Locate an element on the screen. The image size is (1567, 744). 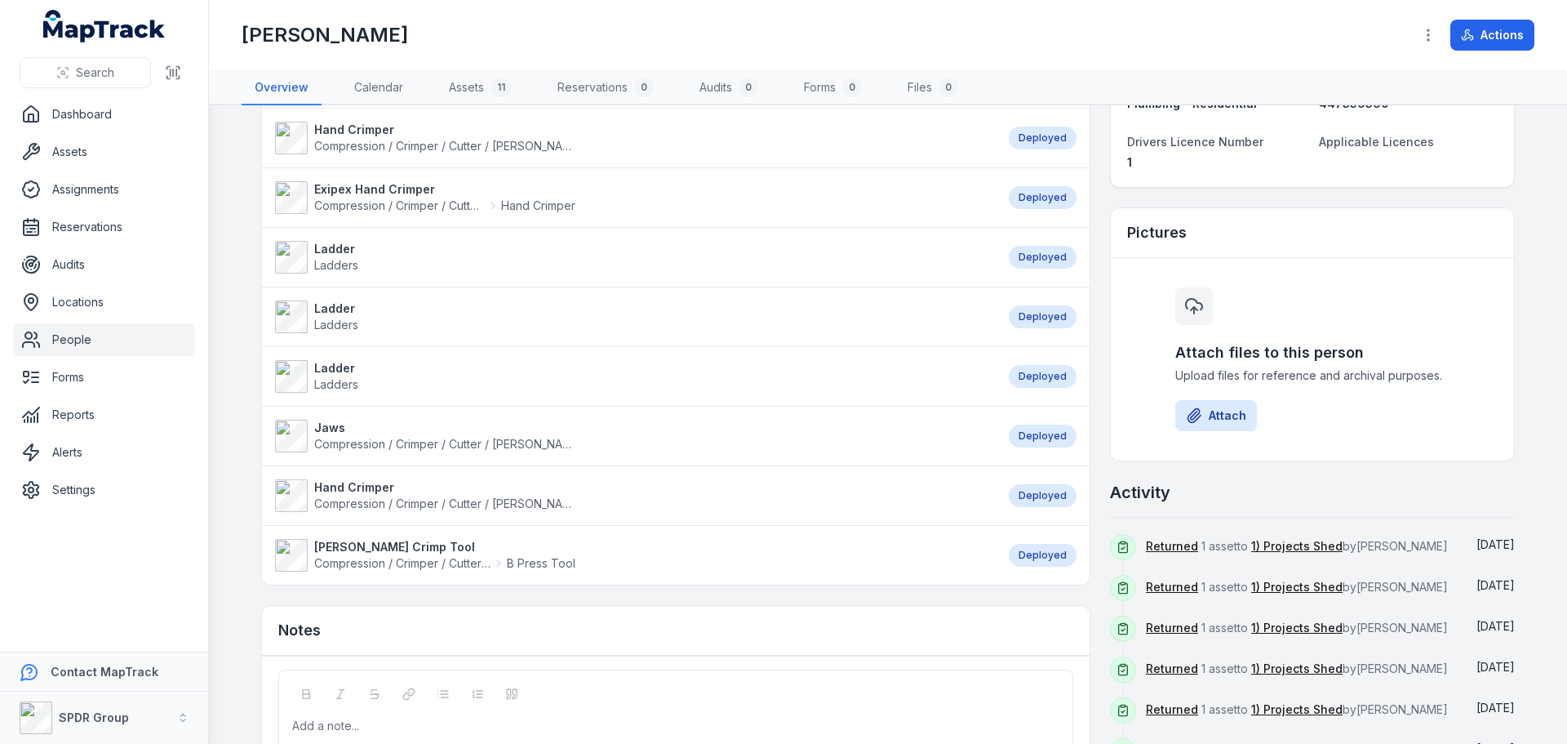
strong: SPDR Group is located at coordinates (94, 717).